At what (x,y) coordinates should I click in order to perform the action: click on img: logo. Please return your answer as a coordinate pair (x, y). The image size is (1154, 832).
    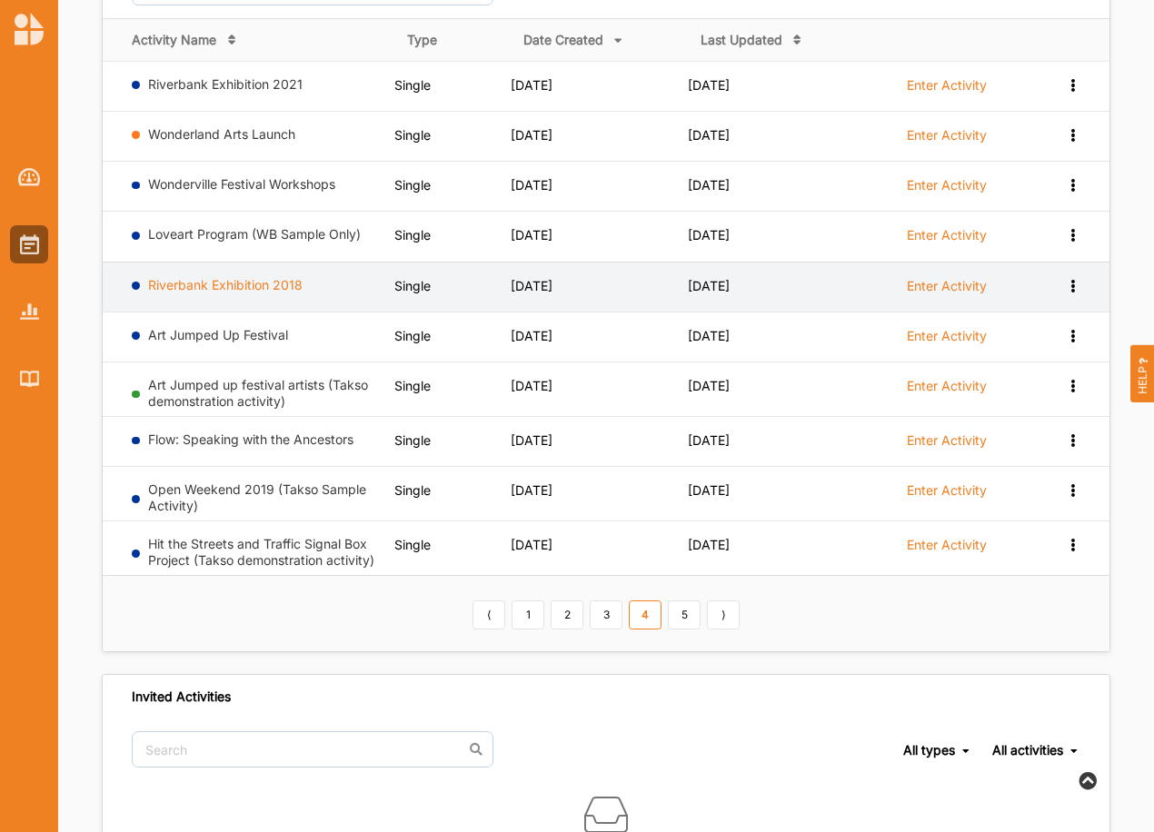
    Looking at the image, I should click on (29, 29).